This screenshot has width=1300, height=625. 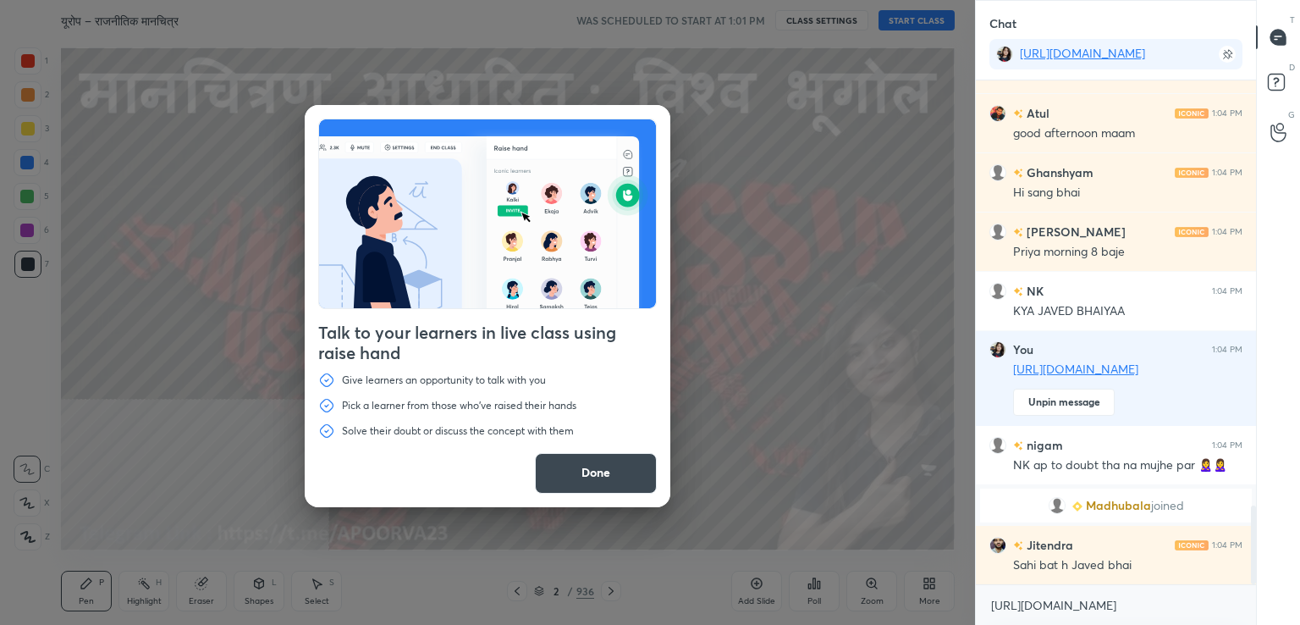 What do you see at coordinates (1078, 506) in the screenshot?
I see `img: Learner_Badge_beginner_1_8b307cf2a0.svg` at bounding box center [1078, 506].